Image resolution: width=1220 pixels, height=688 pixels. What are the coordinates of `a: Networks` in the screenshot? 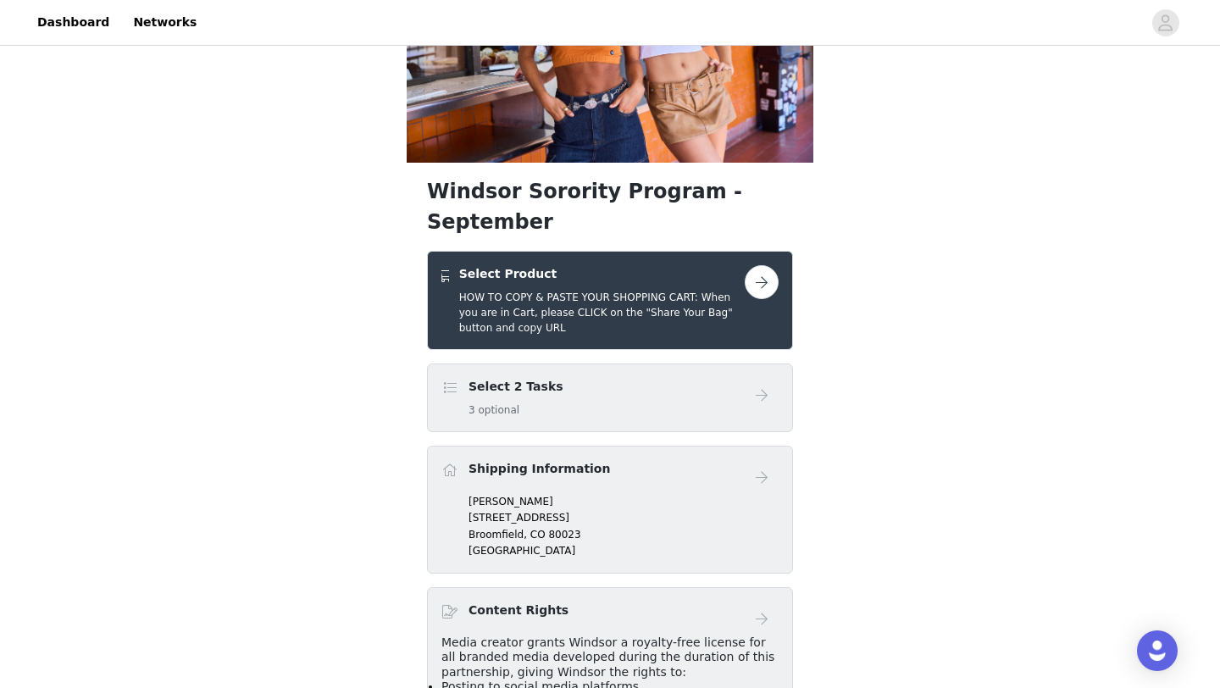 It's located at (164, 22).